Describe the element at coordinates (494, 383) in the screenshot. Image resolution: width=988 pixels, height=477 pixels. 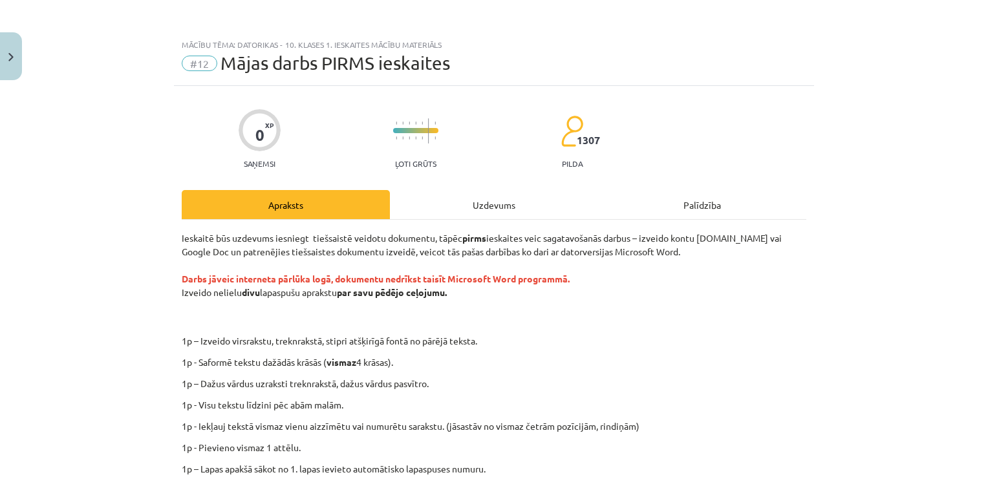
I see `p: 1p – Dažus vārdus uzraksti treknrakstā, dažus vārdus pasvītro.` at that location.